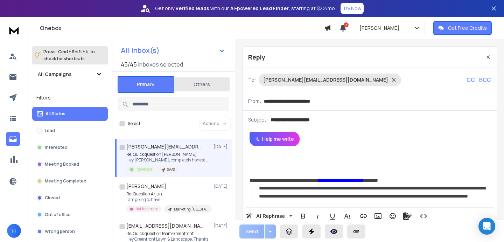 Image resolution: width=504 pixels, height=242 pixels. I want to click on button: Primary, so click(146, 84).